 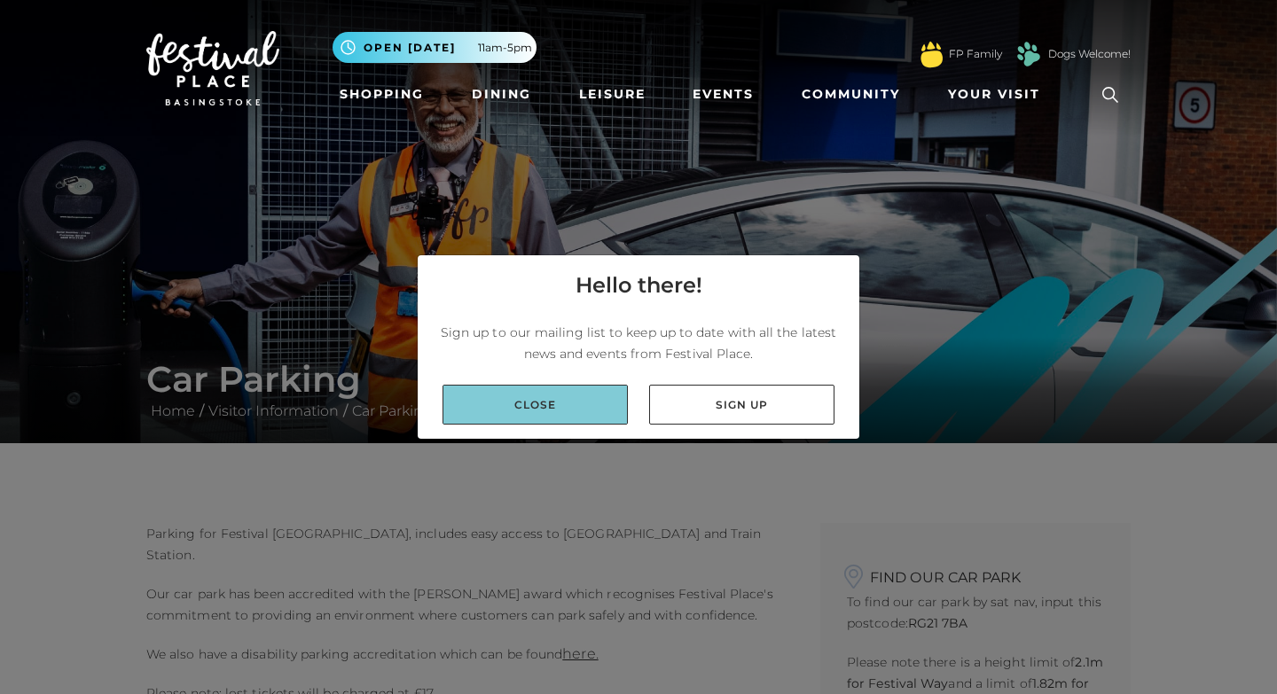 What do you see at coordinates (994, 94) in the screenshot?
I see `span: Your Visit` at bounding box center [994, 94].